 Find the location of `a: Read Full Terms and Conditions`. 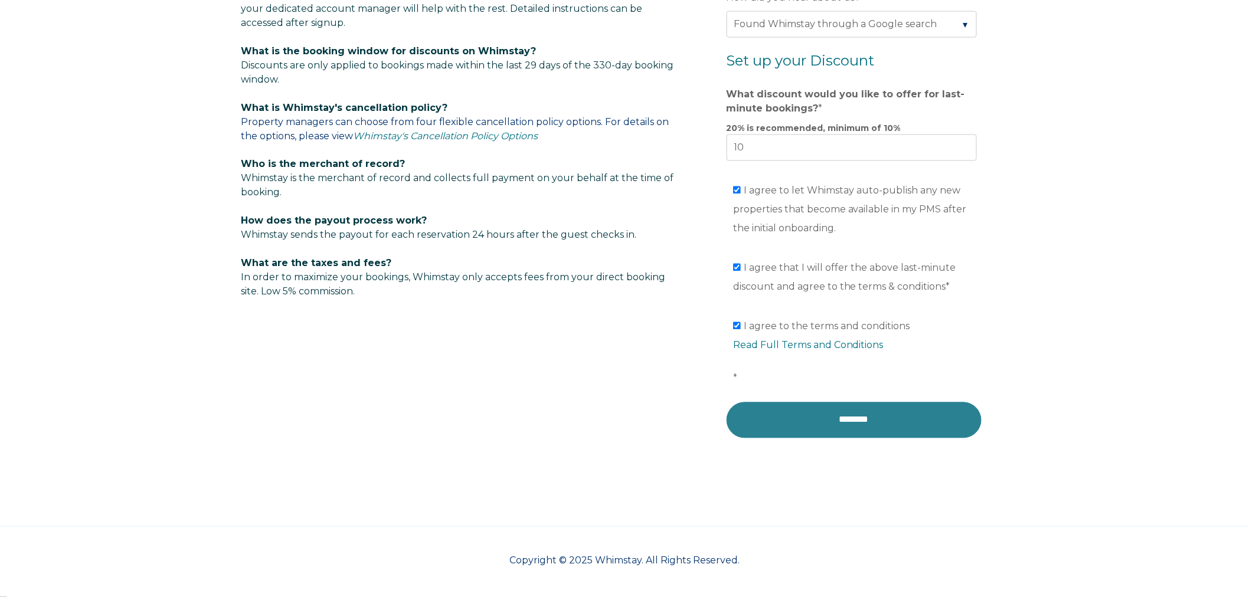

a: Read Full Terms and Conditions is located at coordinates (808, 345).